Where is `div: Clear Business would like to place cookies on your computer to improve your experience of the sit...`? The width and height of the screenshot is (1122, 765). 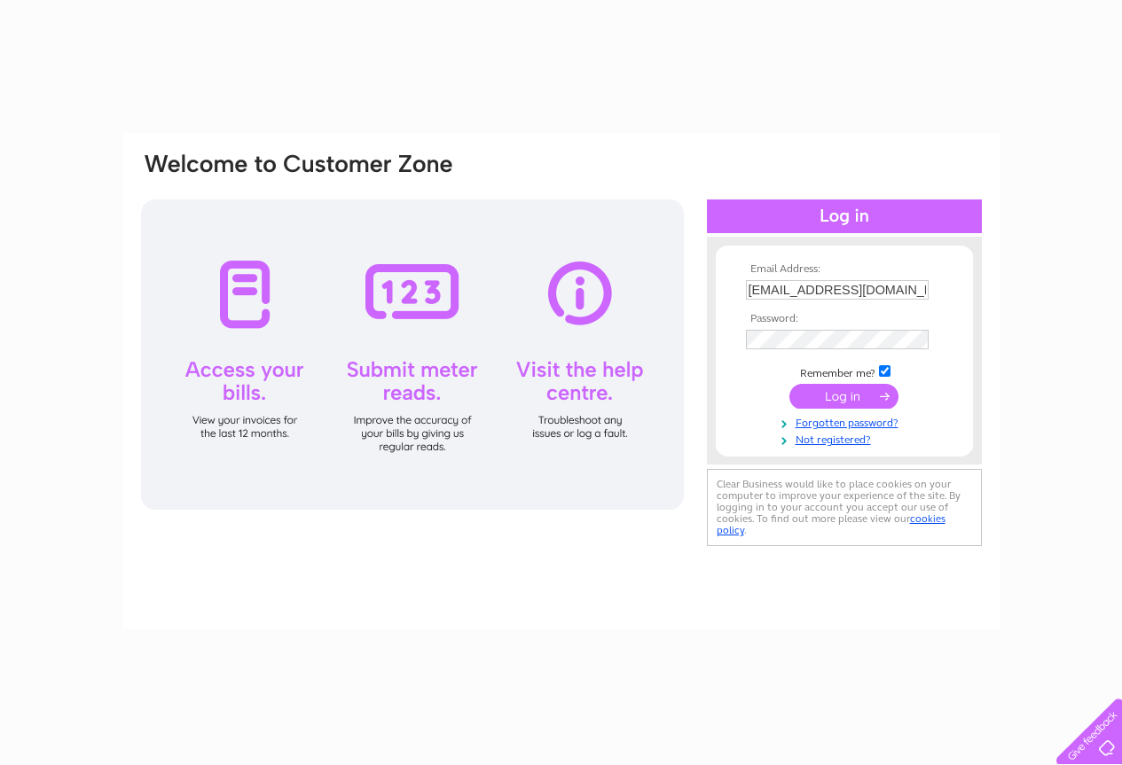
div: Clear Business would like to place cookies on your computer to improve your experience of the sit... is located at coordinates (844, 507).